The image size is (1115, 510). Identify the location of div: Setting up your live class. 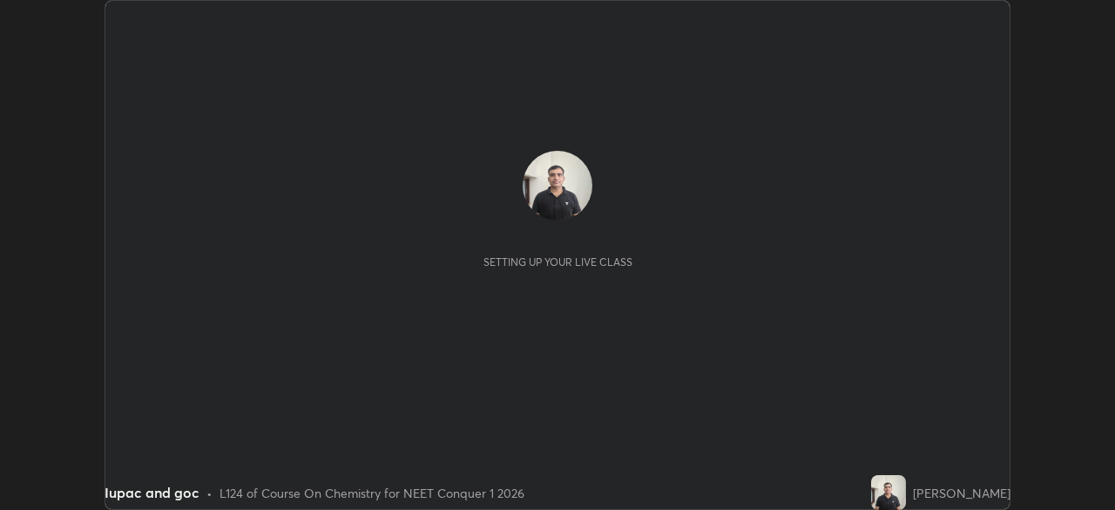
(558, 261).